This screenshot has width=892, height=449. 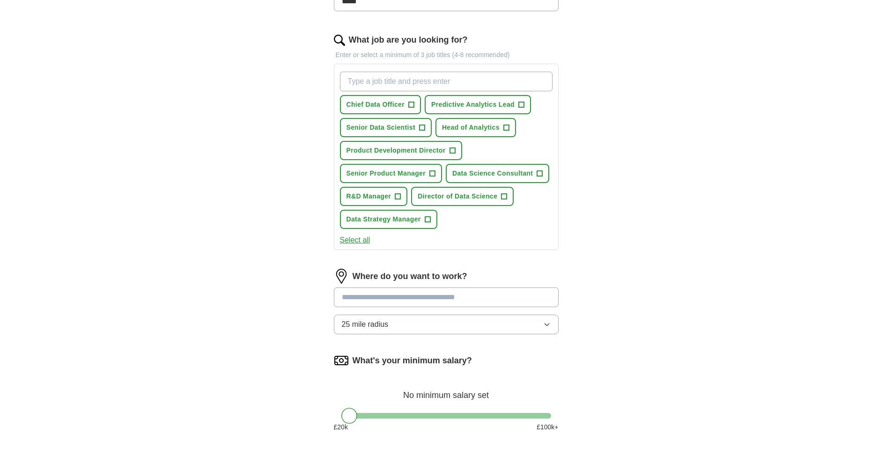 What do you see at coordinates (446, 324) in the screenshot?
I see `button: 25 mile radius` at bounding box center [446, 324].